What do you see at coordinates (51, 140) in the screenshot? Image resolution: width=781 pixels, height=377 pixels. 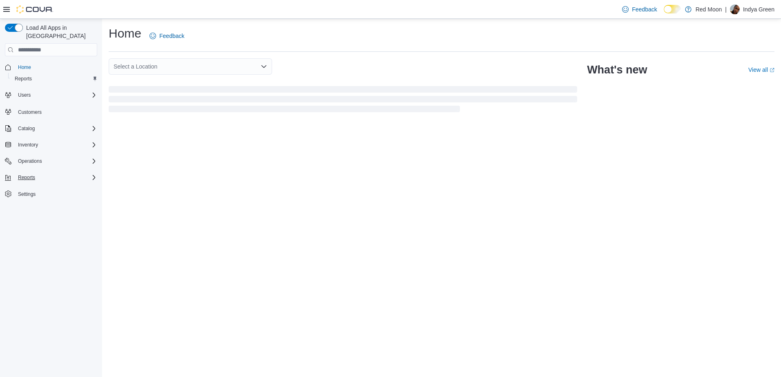 I see `nav: Complex example` at bounding box center [51, 140].